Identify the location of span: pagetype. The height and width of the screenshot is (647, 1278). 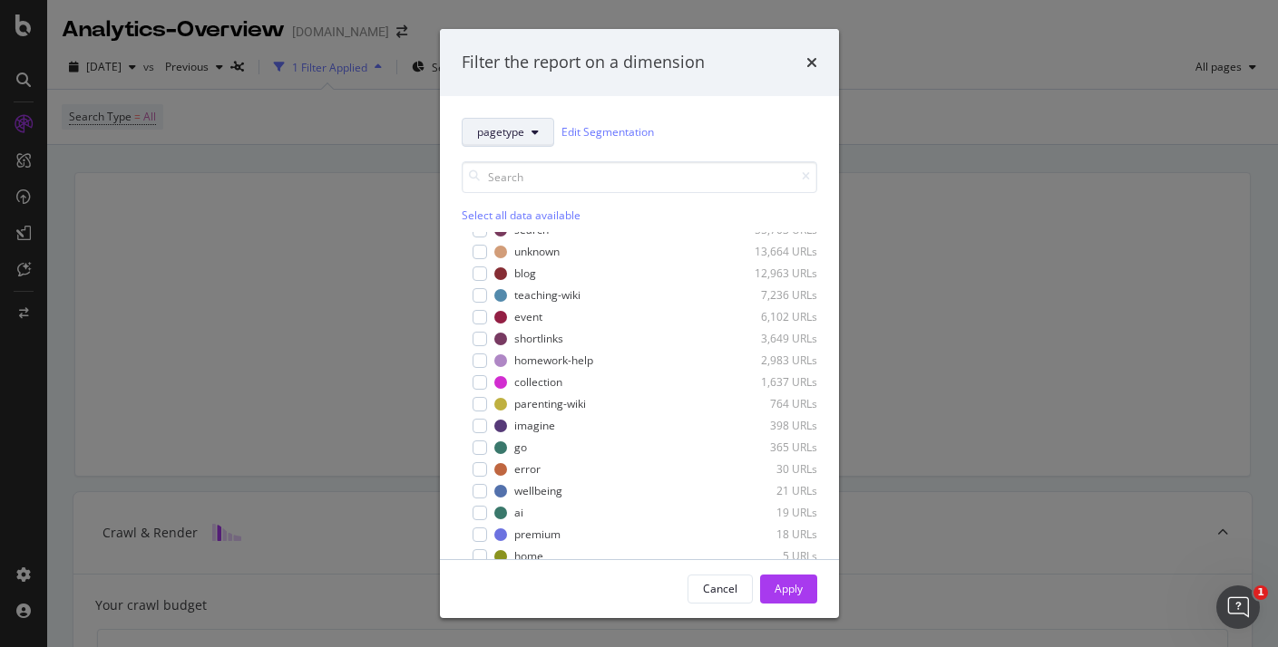
(501, 131).